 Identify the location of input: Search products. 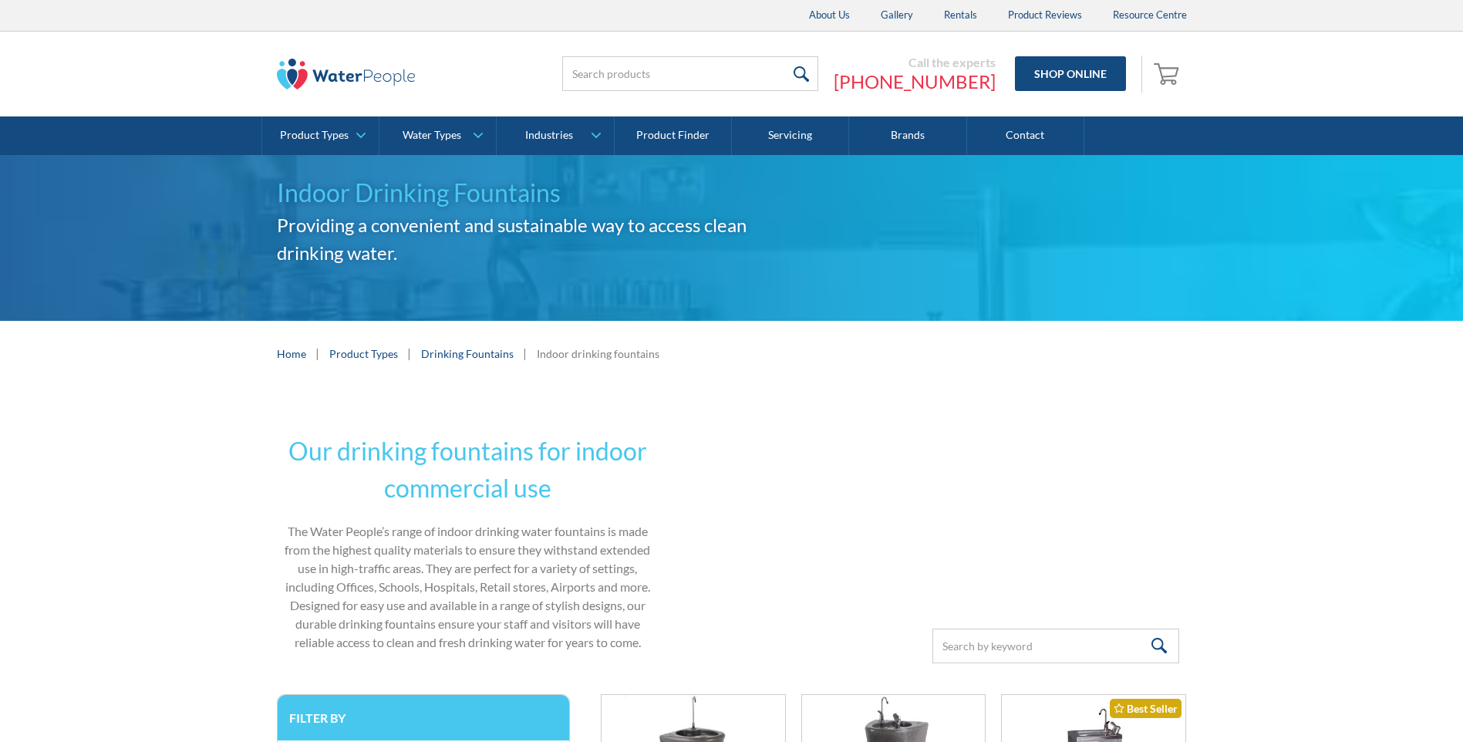
(690, 73).